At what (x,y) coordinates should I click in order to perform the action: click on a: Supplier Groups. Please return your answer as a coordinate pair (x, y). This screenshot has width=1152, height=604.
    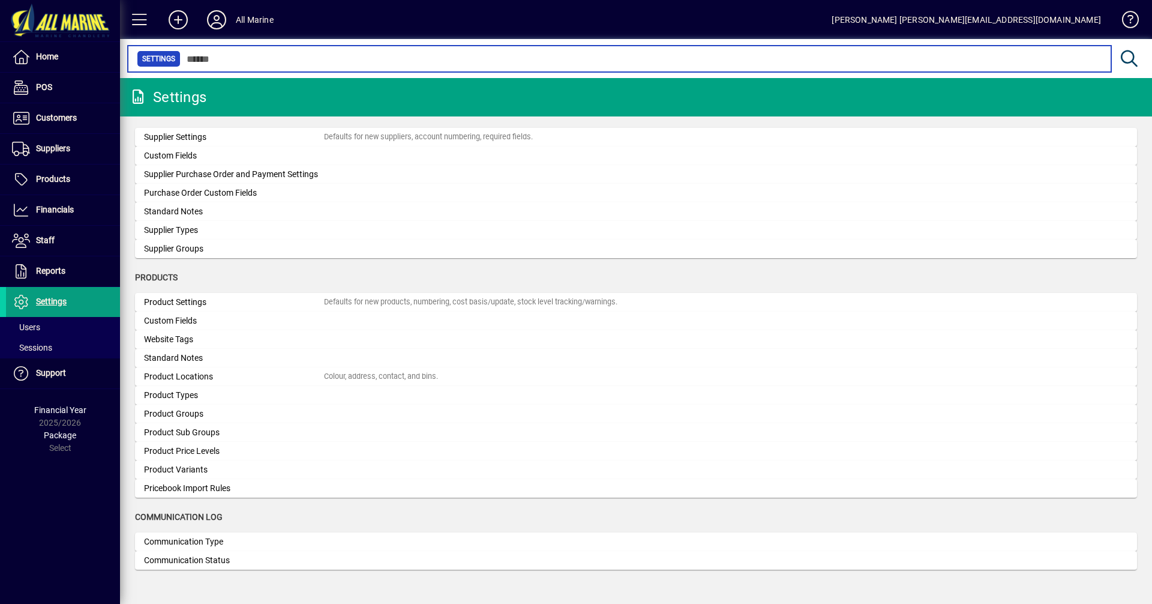
    Looking at the image, I should click on (636, 248).